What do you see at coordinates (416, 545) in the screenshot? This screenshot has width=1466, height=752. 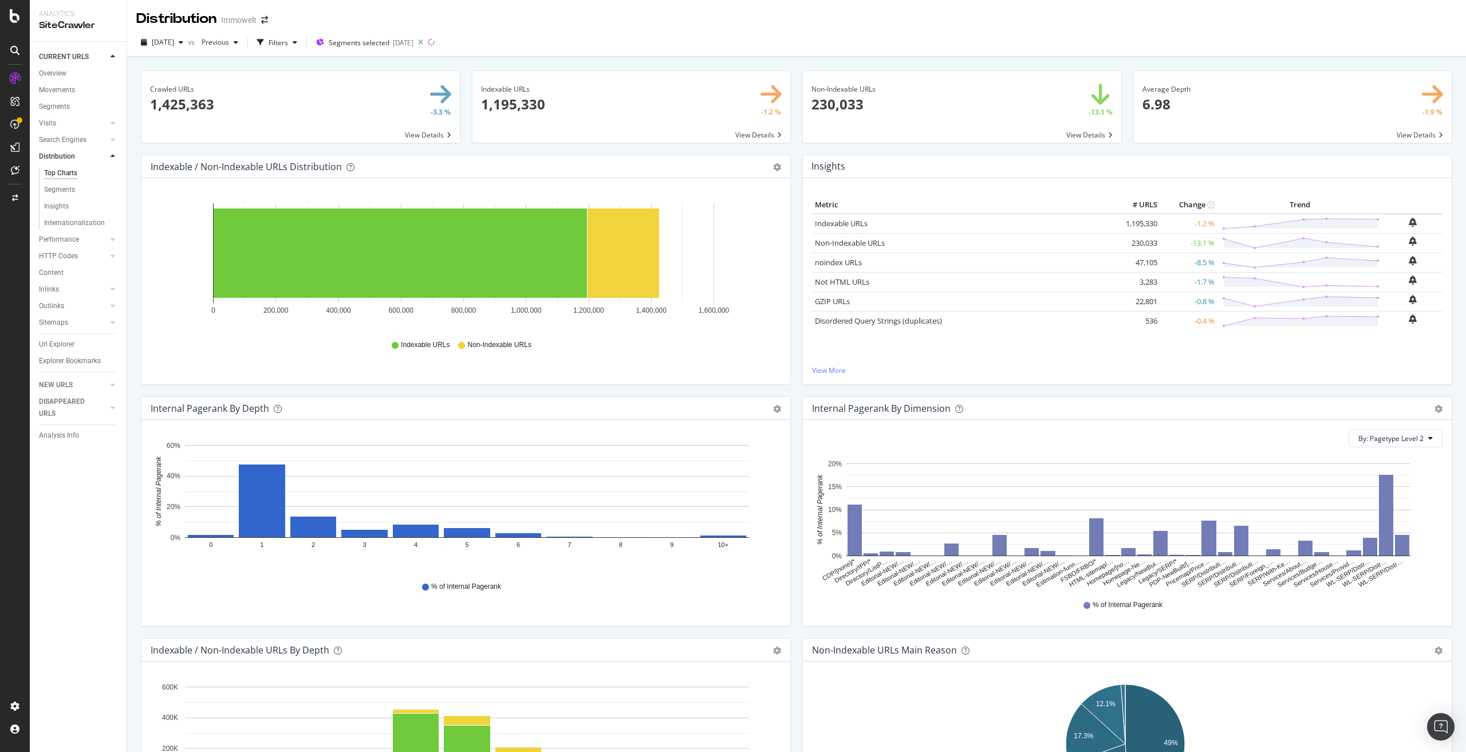 I see `text: 4` at bounding box center [416, 545].